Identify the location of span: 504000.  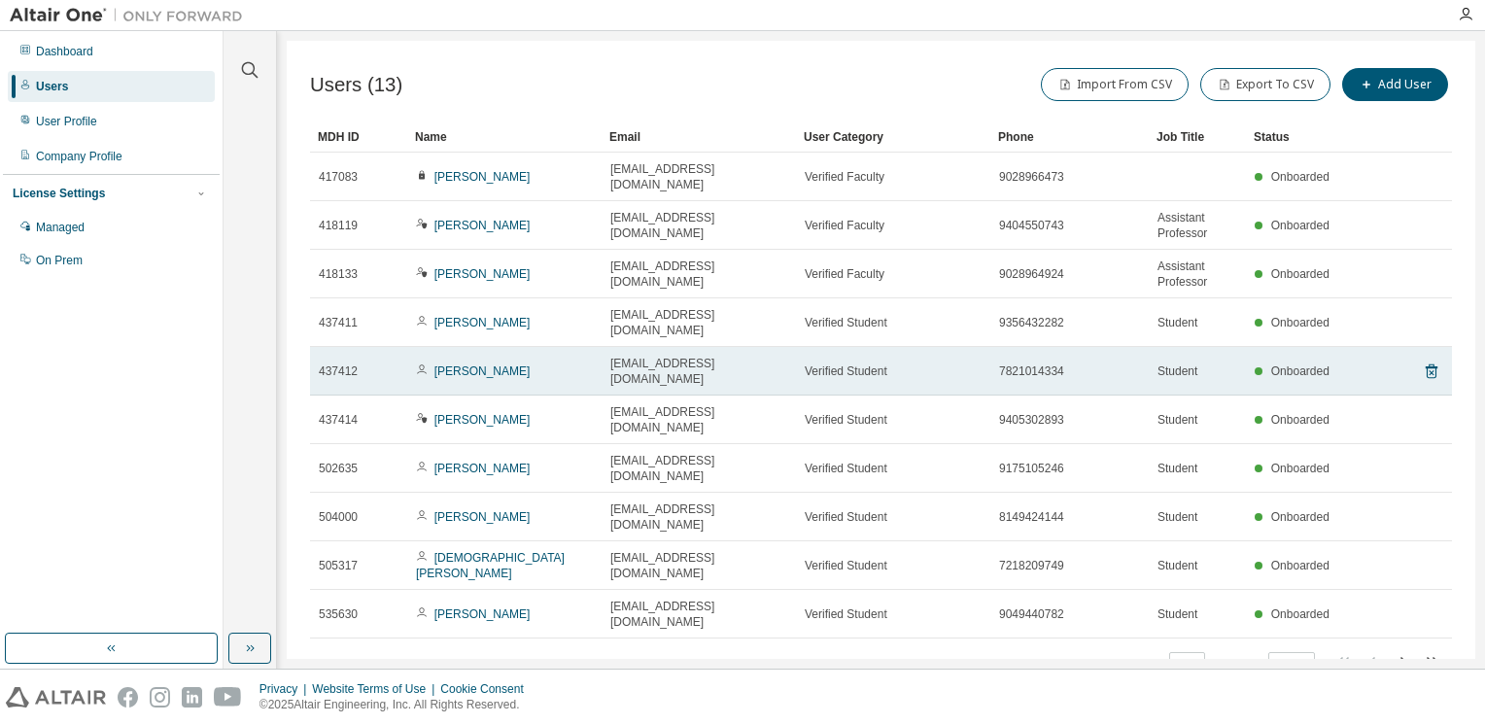
(338, 517).